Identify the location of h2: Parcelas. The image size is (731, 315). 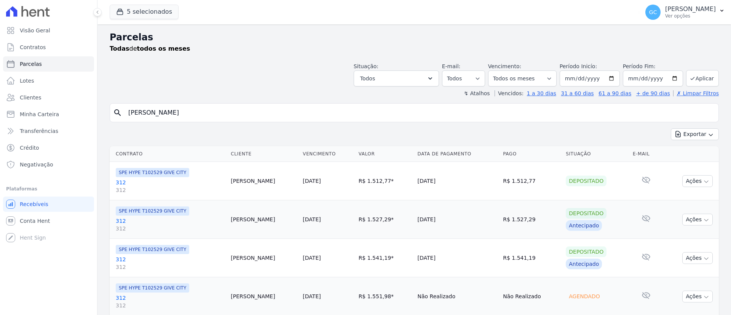
(414, 37).